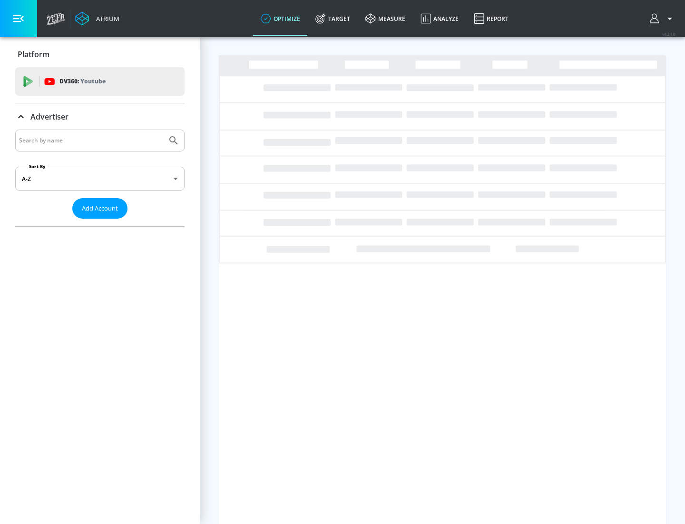 This screenshot has height=524, width=685. Describe the element at coordinates (100, 208) in the screenshot. I see `button: Add Account` at that location.